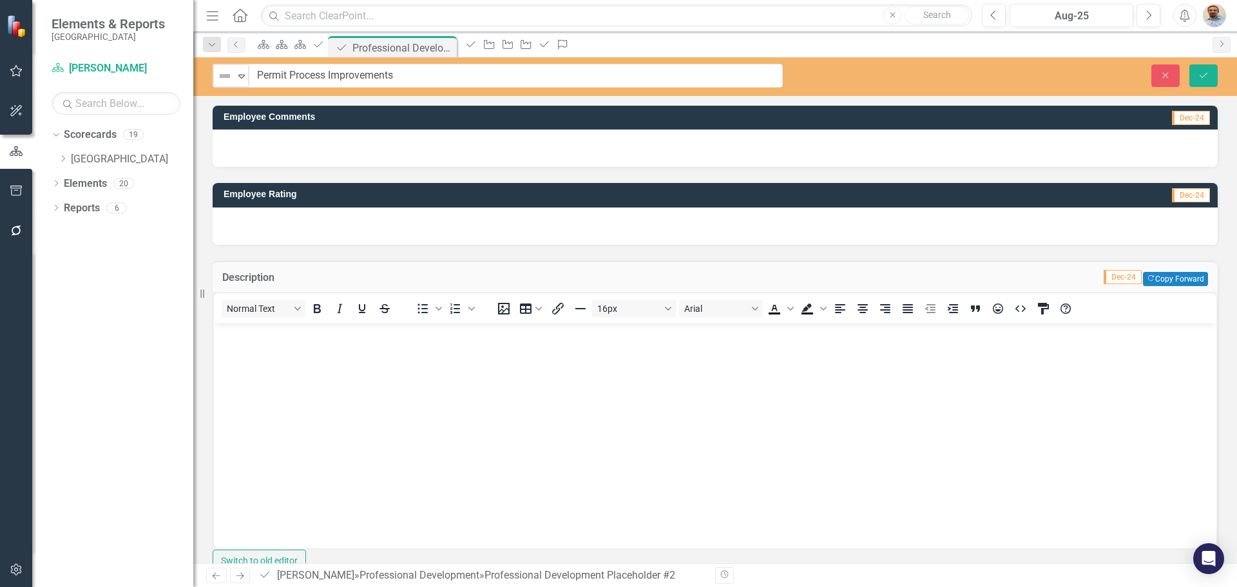 The height and width of the screenshot is (587, 1237). I want to click on button: Strikethrough, so click(385, 309).